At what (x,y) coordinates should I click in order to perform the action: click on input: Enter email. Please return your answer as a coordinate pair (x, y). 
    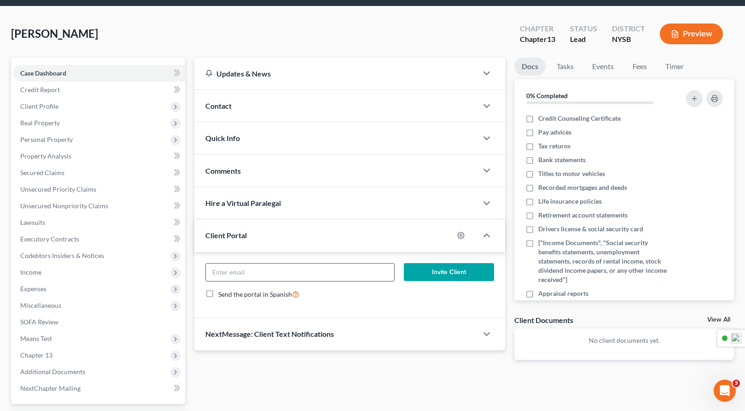
    Looking at the image, I should click on (300, 272).